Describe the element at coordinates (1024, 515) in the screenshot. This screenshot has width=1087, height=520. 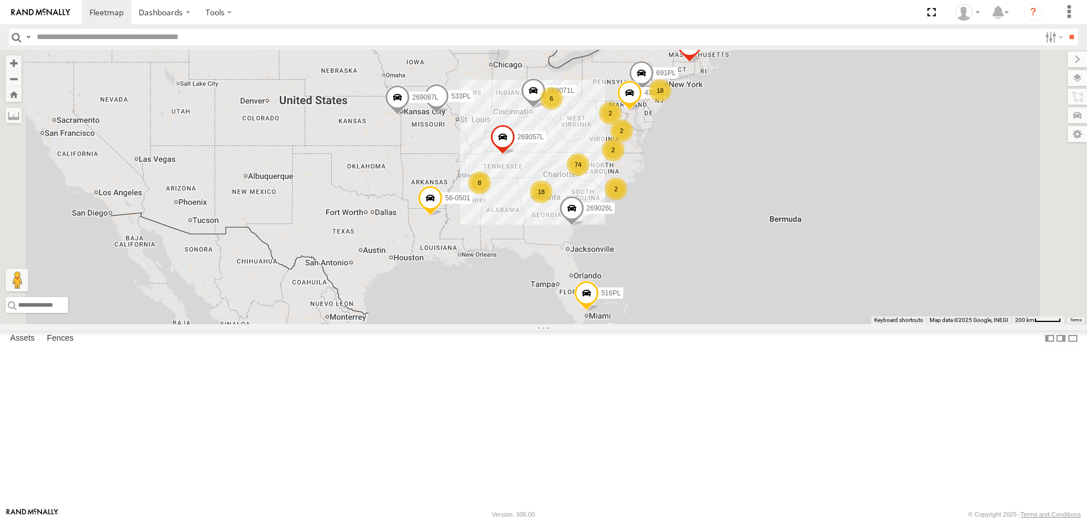
I see `div: © Copyright 2025 -` at that location.